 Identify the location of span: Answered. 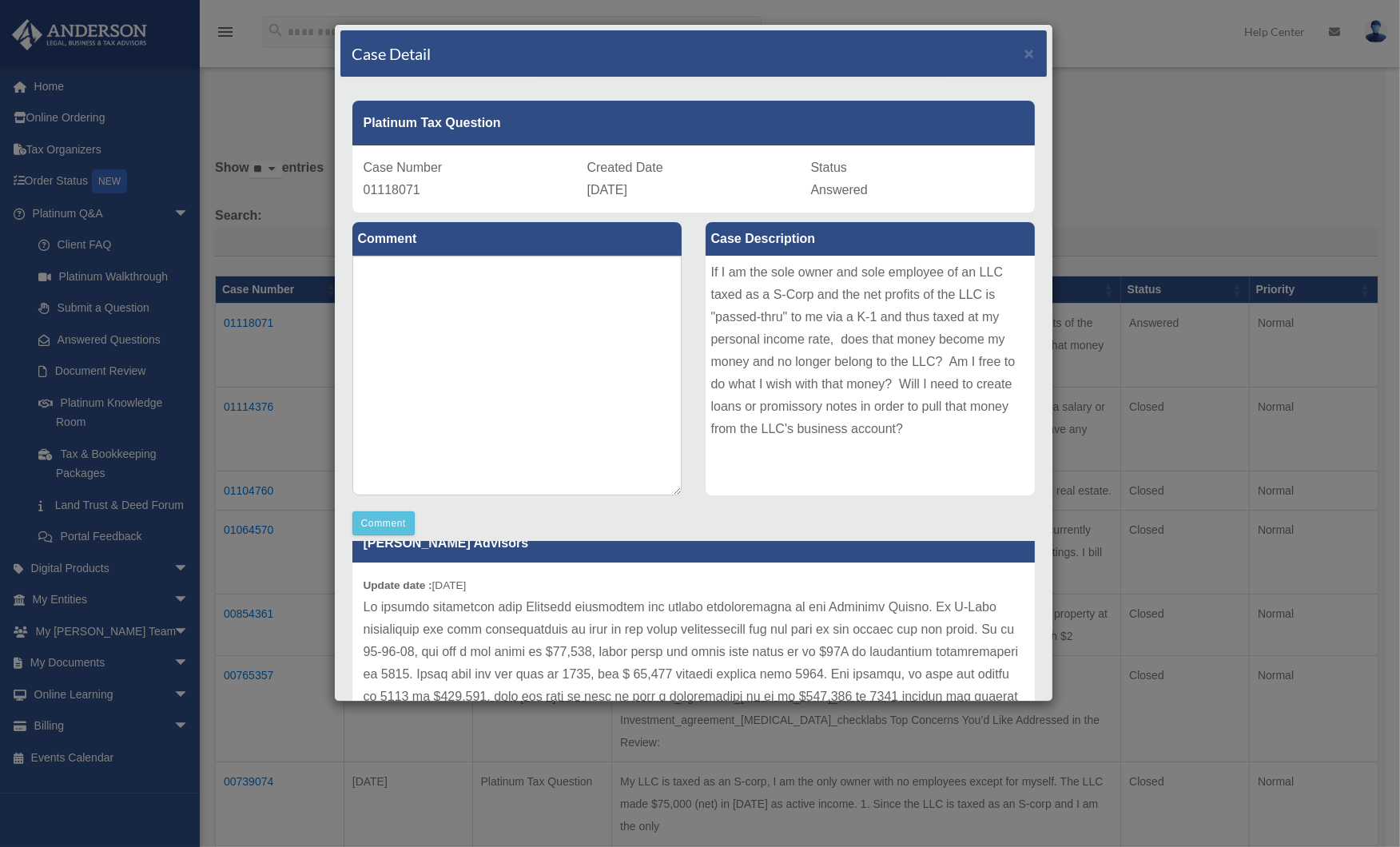
(839, 189).